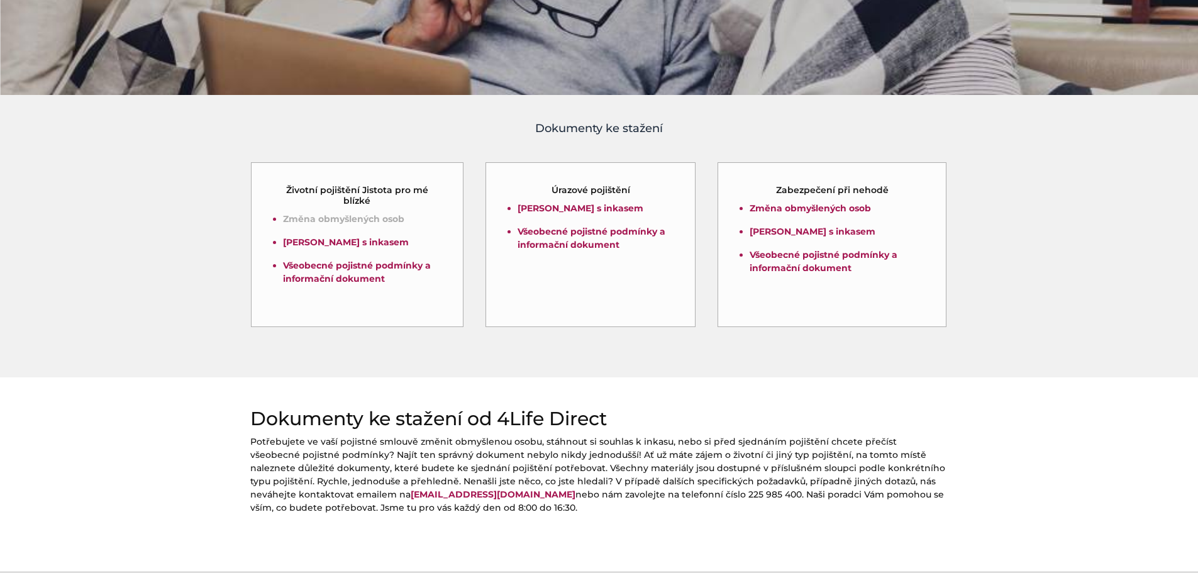 This screenshot has height=573, width=1198. I want to click on h5: Zabezpečení při nehodě, so click(832, 190).